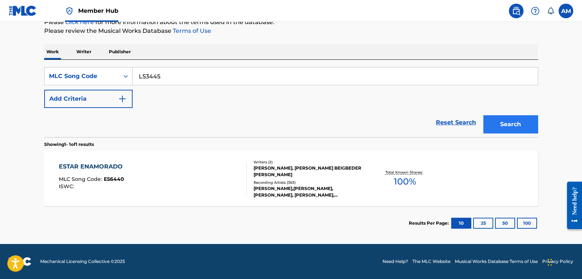  Describe the element at coordinates (461, 224) in the screenshot. I see `button: 10` at that location.